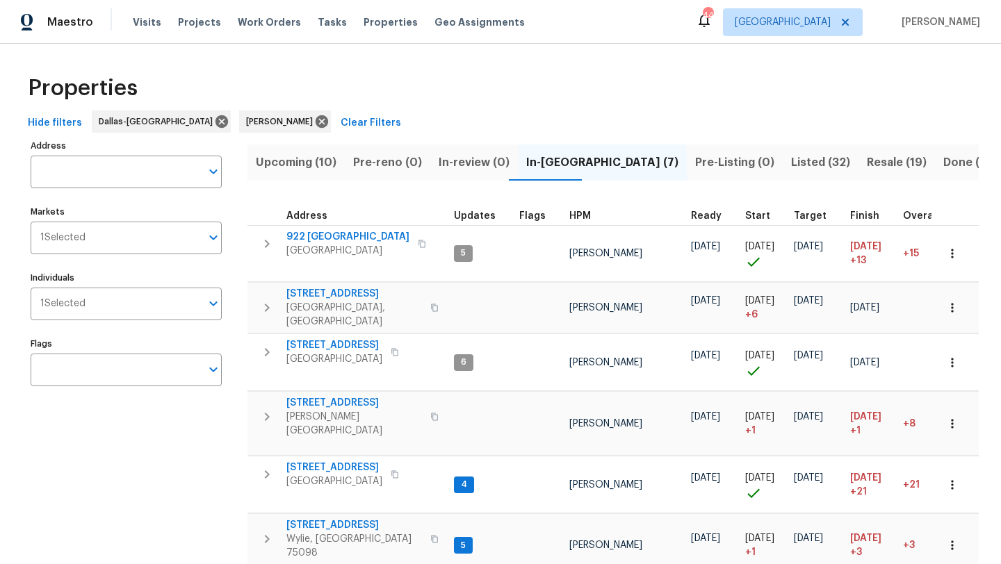 The height and width of the screenshot is (564, 1001). I want to click on span: Start, so click(757, 216).